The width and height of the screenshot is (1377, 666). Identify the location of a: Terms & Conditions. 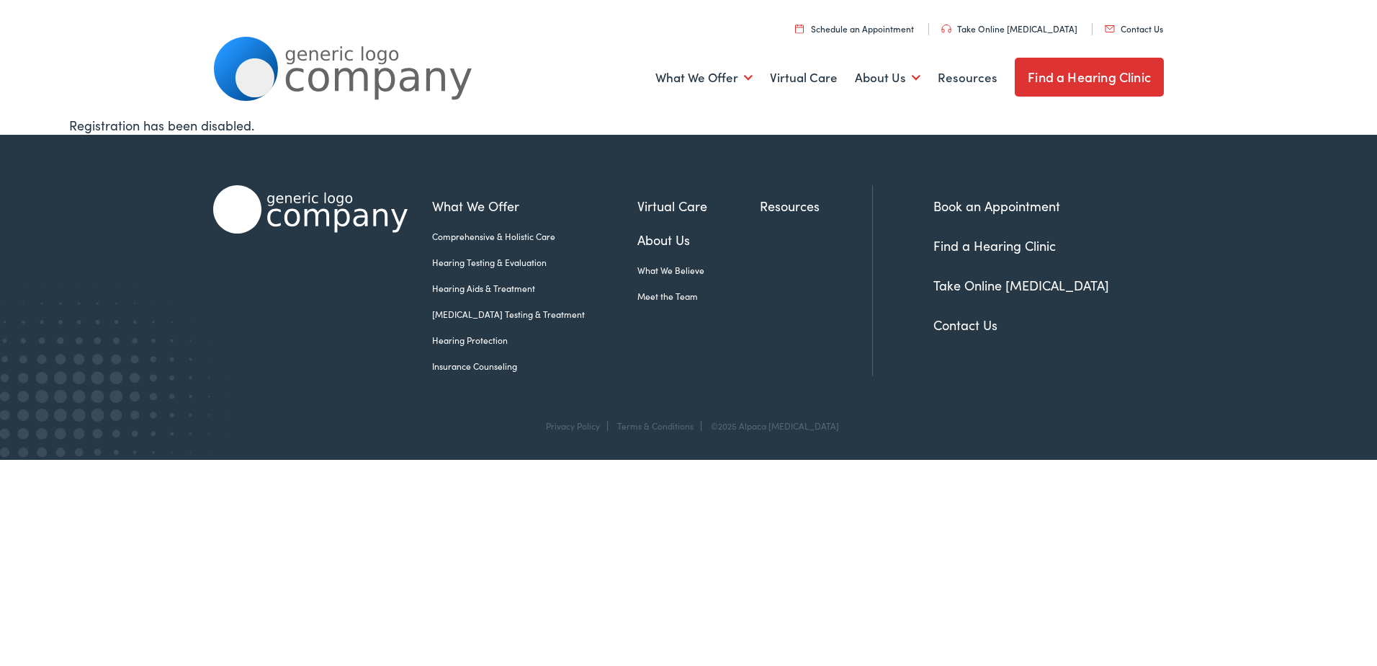
(656, 425).